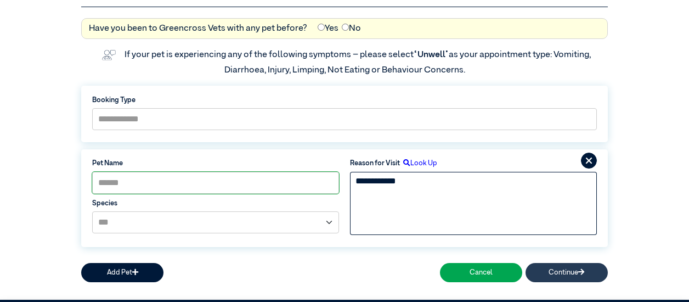 Image resolution: width=689 pixels, height=302 pixels. I want to click on label: If your pet is experiencing any of the following symptoms – please select as your appointment typ..., so click(358, 63).